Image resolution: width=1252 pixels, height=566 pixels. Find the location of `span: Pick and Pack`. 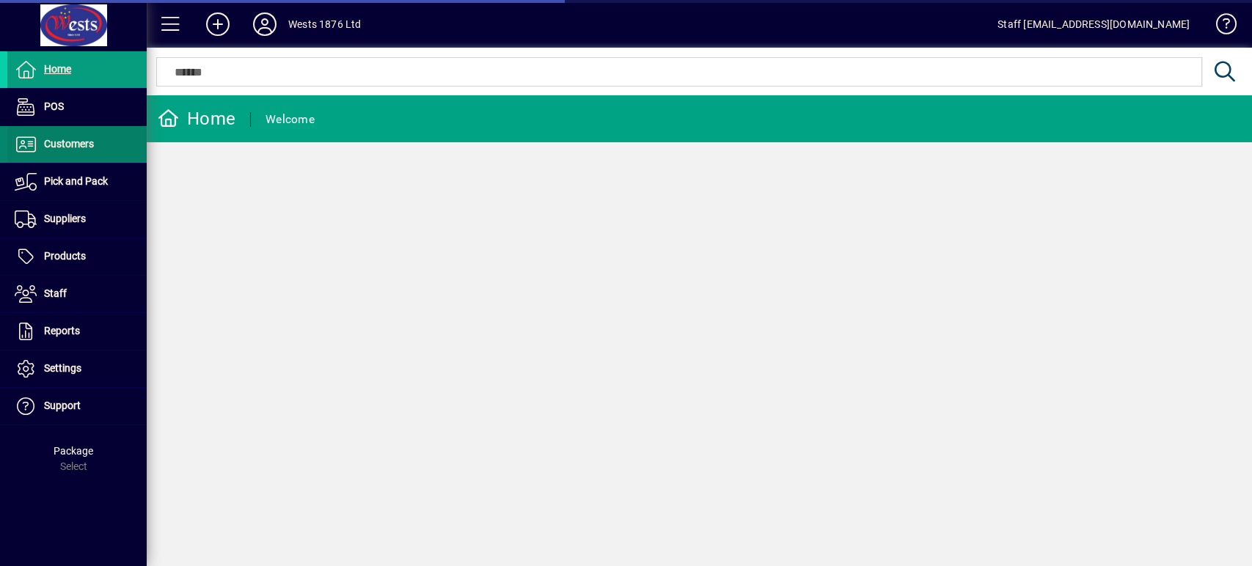

span: Pick and Pack is located at coordinates (76, 181).